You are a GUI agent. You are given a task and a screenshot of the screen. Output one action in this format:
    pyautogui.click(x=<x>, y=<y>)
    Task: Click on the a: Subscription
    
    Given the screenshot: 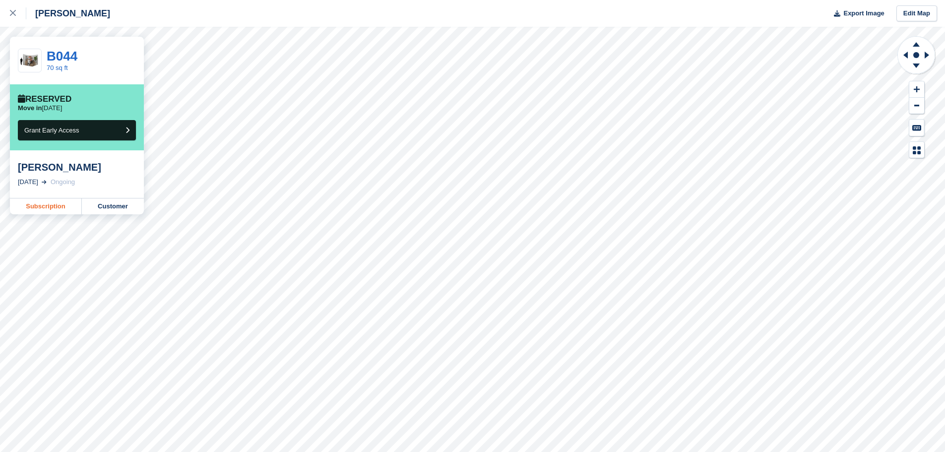 What is the action you would take?
    pyautogui.click(x=46, y=206)
    